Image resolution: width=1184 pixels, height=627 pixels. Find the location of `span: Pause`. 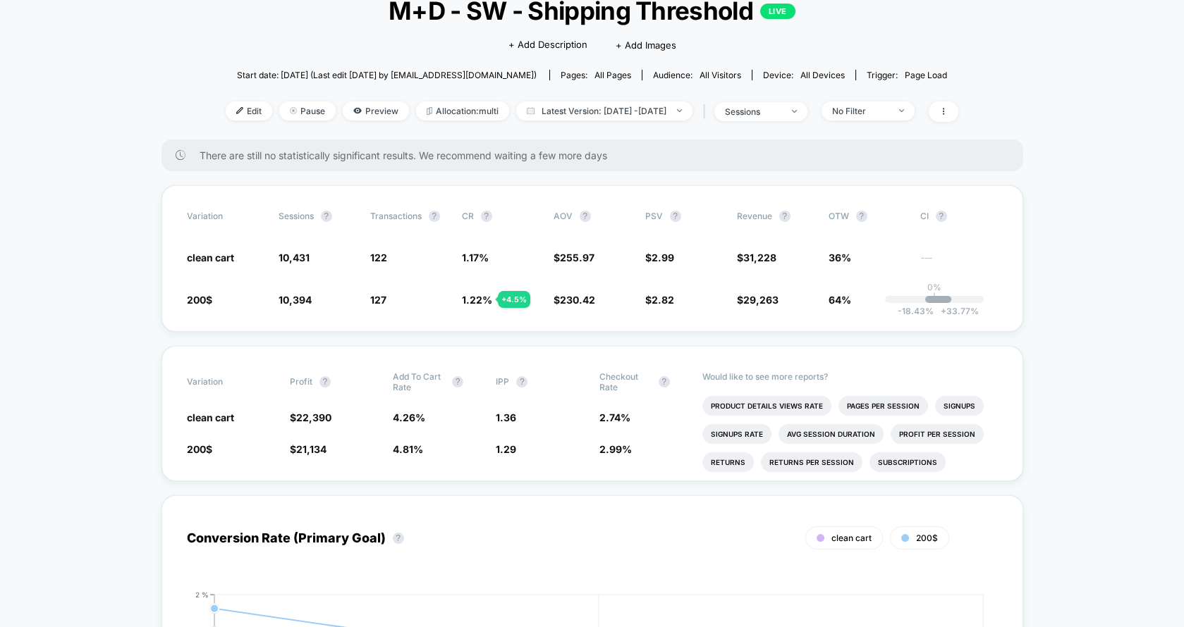

span: Pause is located at coordinates (307, 111).